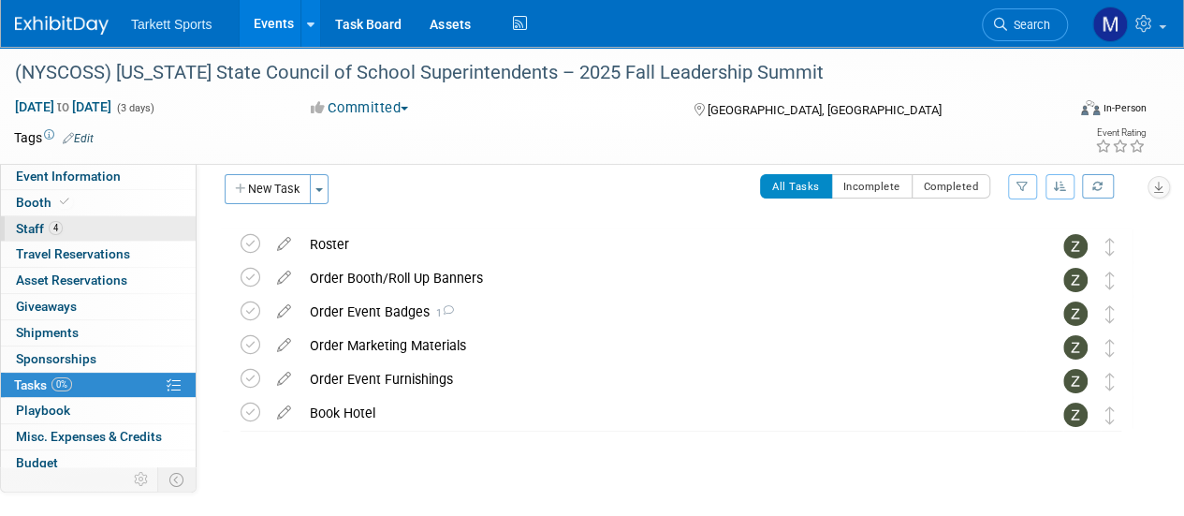 This screenshot has width=1184, height=516. Describe the element at coordinates (53, 138) in the screenshot. I see `td: Tags` at that location.